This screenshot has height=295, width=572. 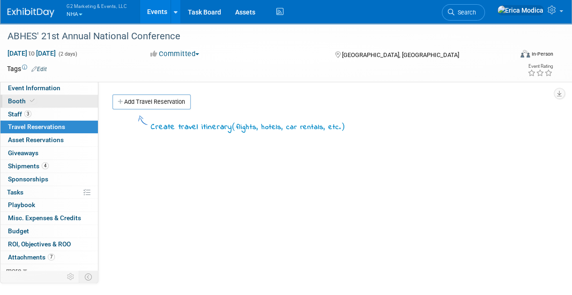 I want to click on span: 4, so click(x=45, y=166).